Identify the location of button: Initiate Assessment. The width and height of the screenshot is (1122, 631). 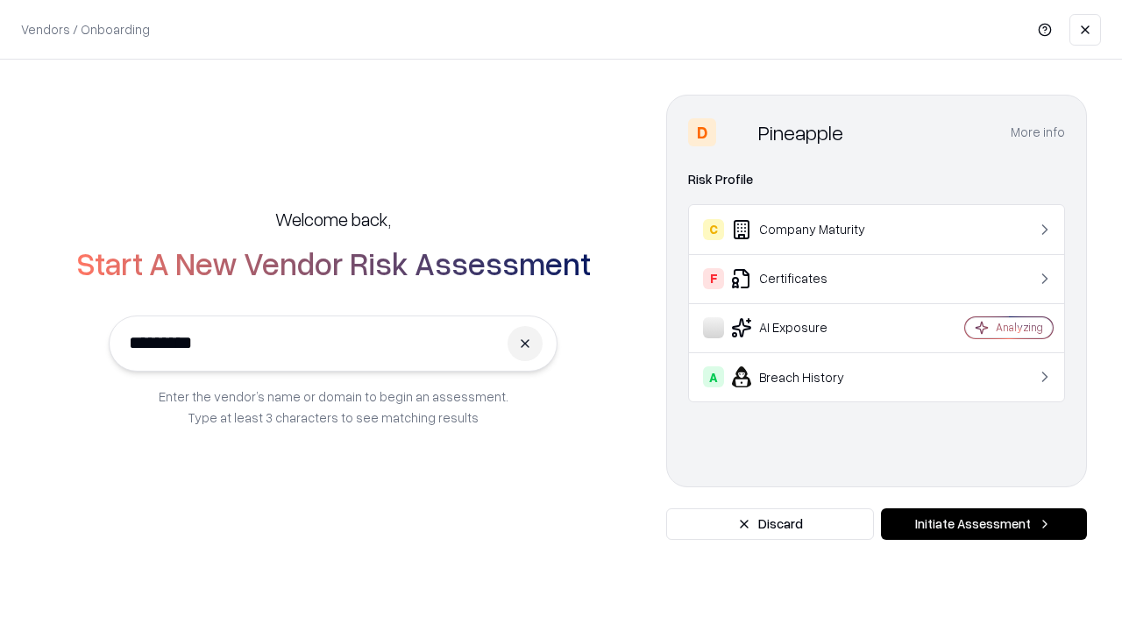
(984, 524).